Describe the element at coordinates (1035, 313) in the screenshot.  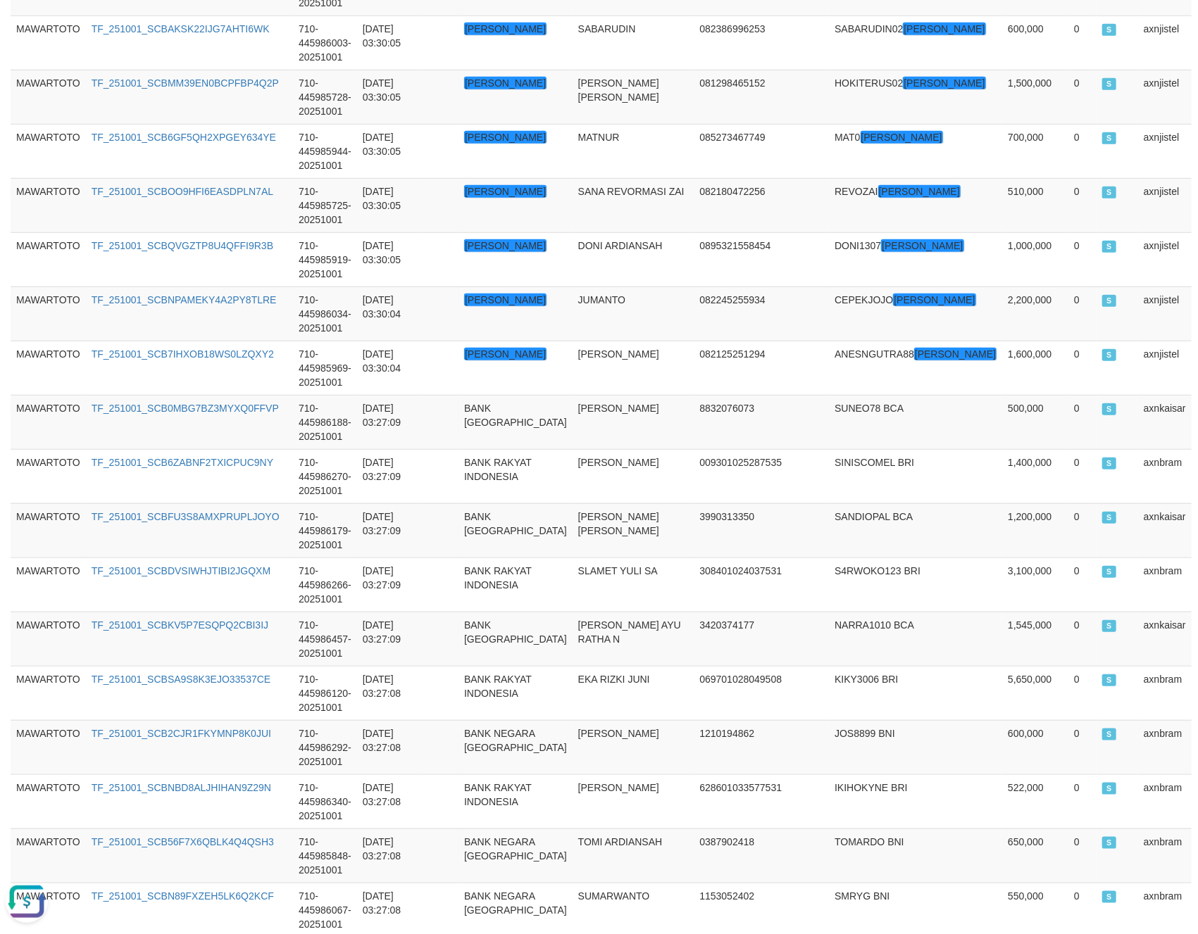
I see `td: 2,200,000` at that location.